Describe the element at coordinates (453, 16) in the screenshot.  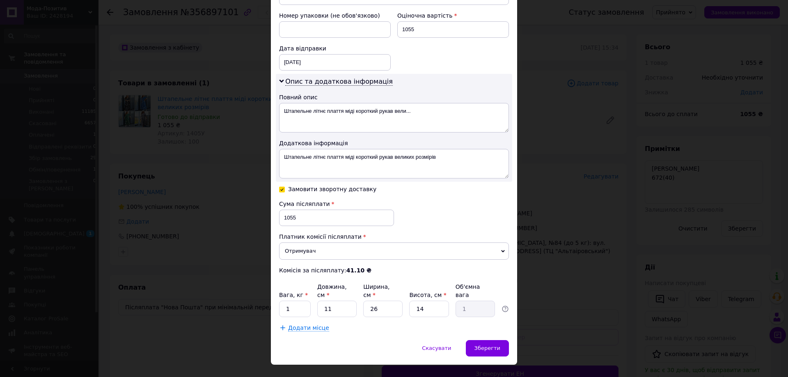
I see `div: Оціночна вартість` at that location.